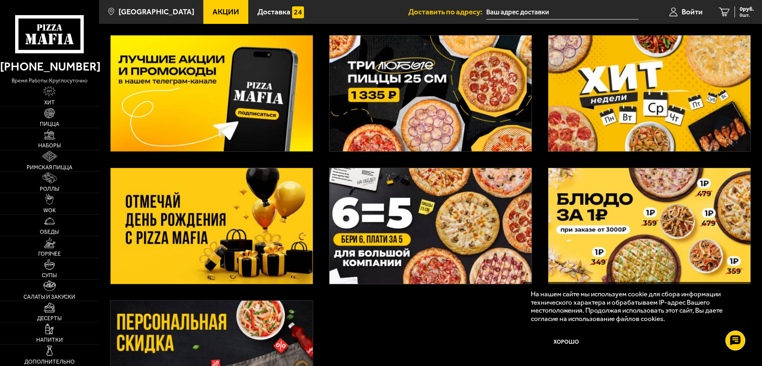  I want to click on span: Напитки, so click(49, 340).